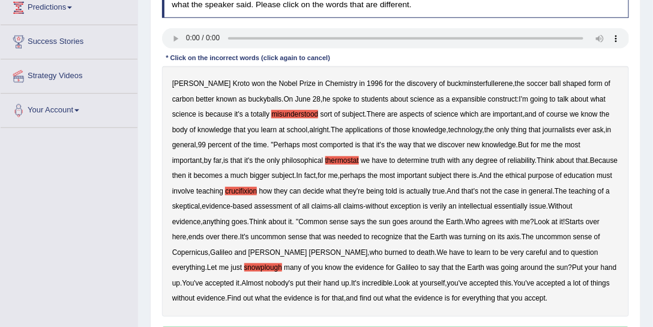 The width and height of the screenshot is (653, 327). I want to click on b: body, so click(180, 130).